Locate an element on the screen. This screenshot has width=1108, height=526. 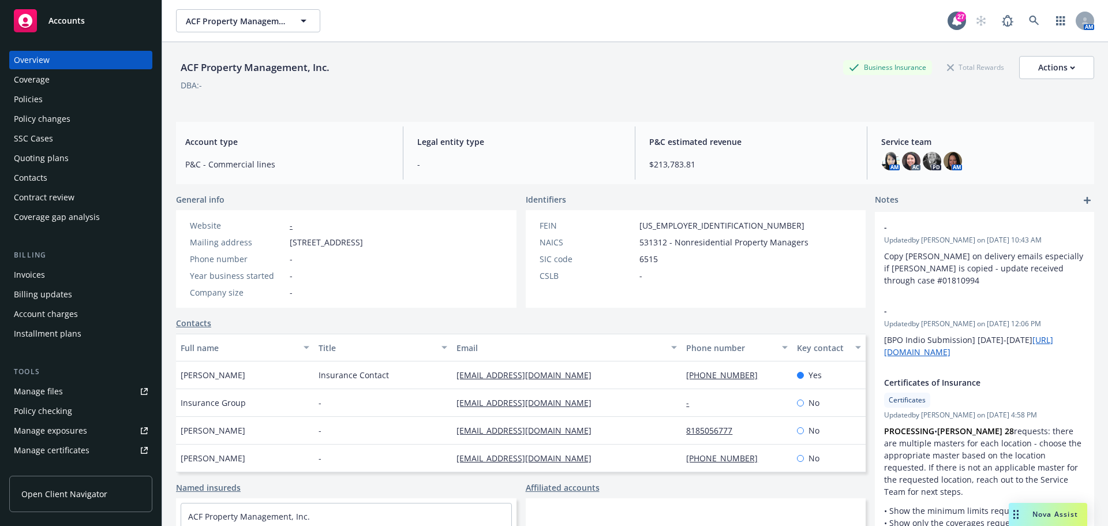
a: Policy checking is located at coordinates (81, 411).